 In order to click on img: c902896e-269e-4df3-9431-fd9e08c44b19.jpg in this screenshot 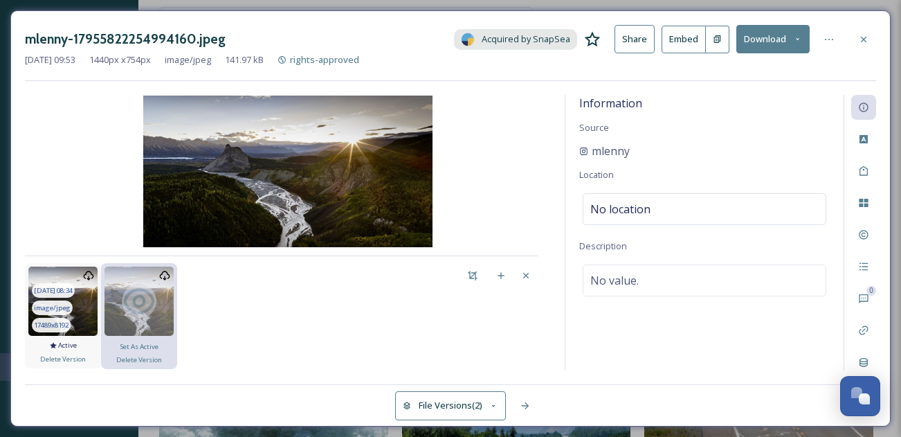, I will do `click(63, 301)`.